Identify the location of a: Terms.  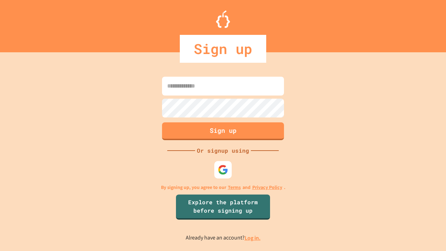
(234, 187).